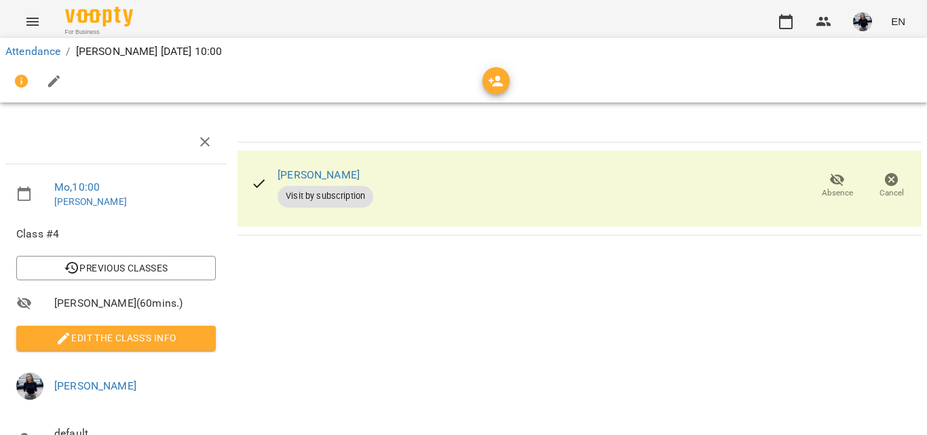  Describe the element at coordinates (33, 51) in the screenshot. I see `a: Attendance` at that location.